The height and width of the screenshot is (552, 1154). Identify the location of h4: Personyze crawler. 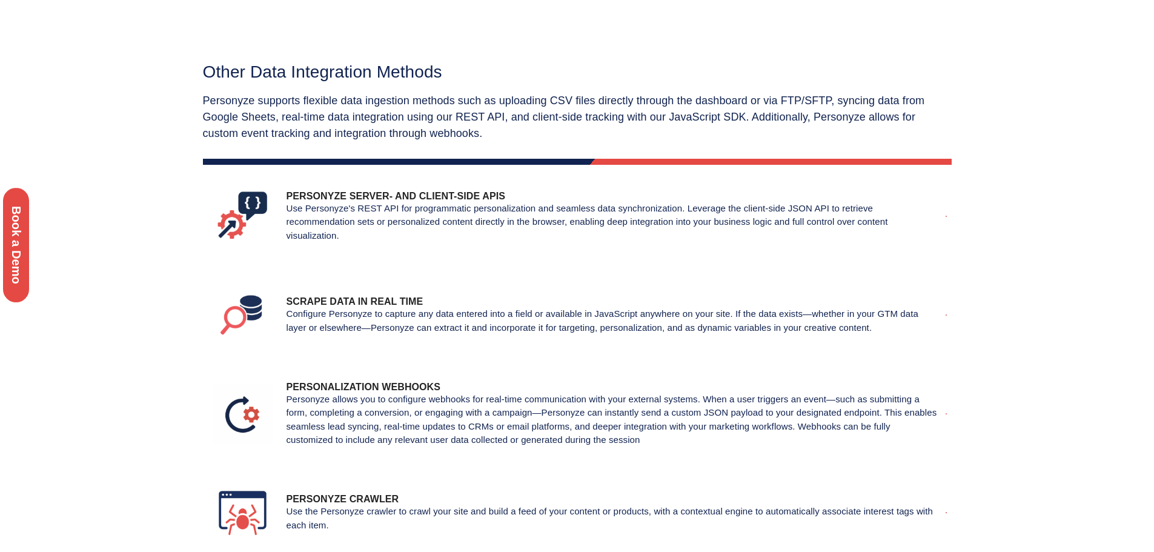
(613, 498).